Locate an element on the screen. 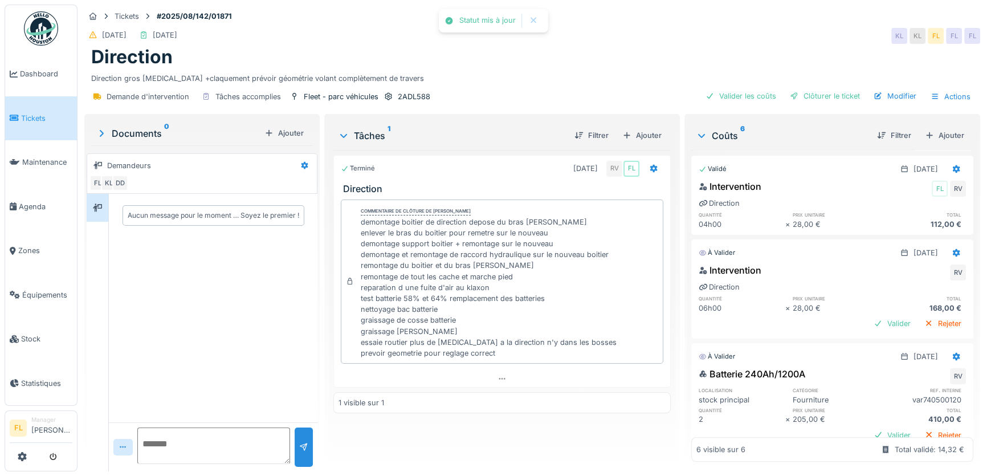 This screenshot has height=476, width=987. div: Statut mis à jour is located at coordinates (487, 21).